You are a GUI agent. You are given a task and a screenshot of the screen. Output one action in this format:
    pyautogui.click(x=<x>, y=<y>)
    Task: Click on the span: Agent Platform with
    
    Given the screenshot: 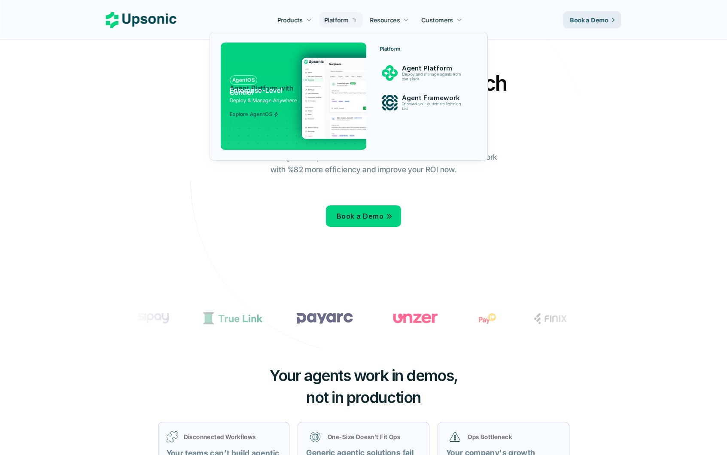 What is the action you would take?
    pyautogui.click(x=261, y=88)
    